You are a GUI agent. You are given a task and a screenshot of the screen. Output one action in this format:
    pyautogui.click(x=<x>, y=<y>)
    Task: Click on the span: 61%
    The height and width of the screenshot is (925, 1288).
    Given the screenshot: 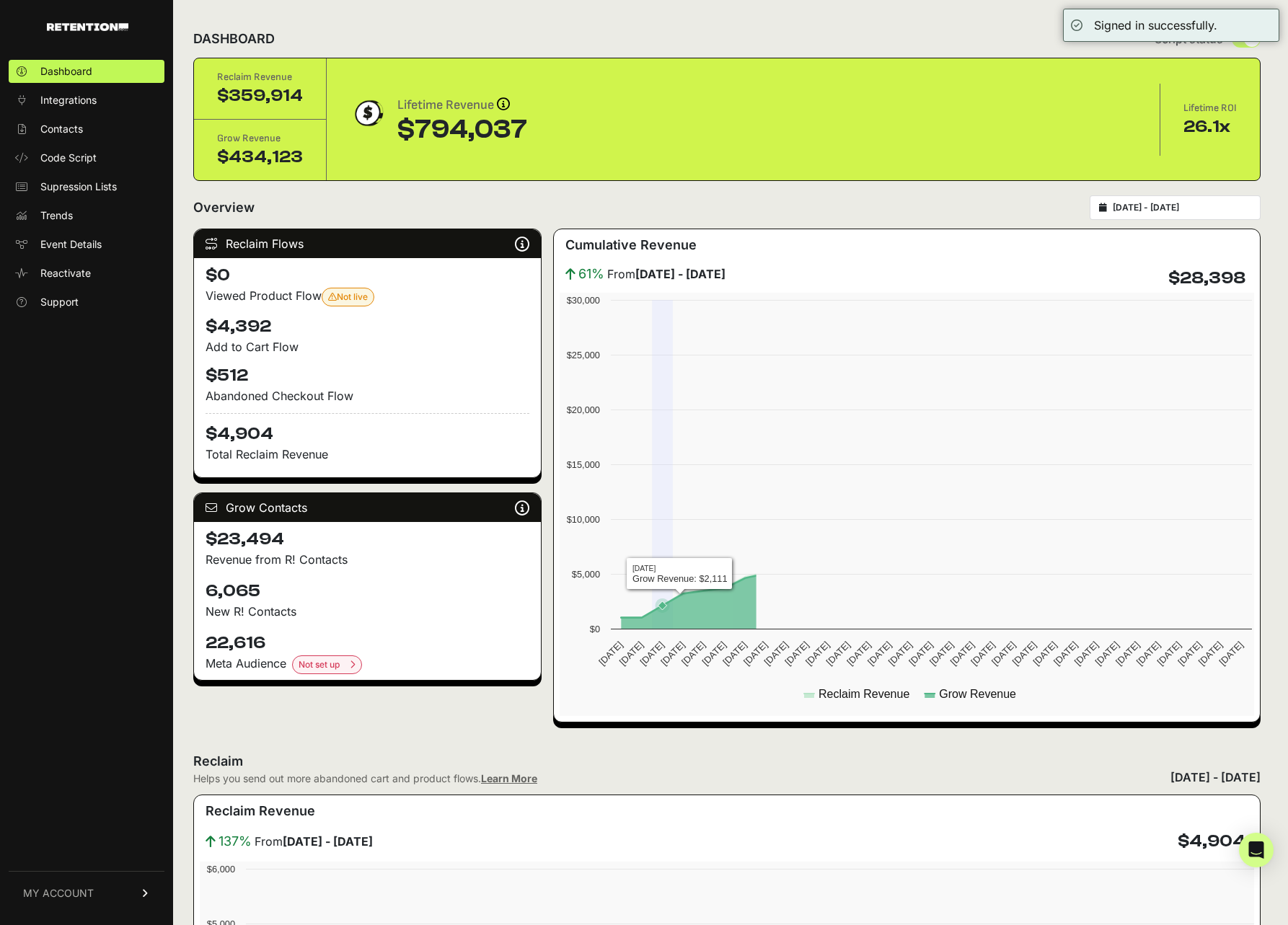 What is the action you would take?
    pyautogui.click(x=591, y=274)
    